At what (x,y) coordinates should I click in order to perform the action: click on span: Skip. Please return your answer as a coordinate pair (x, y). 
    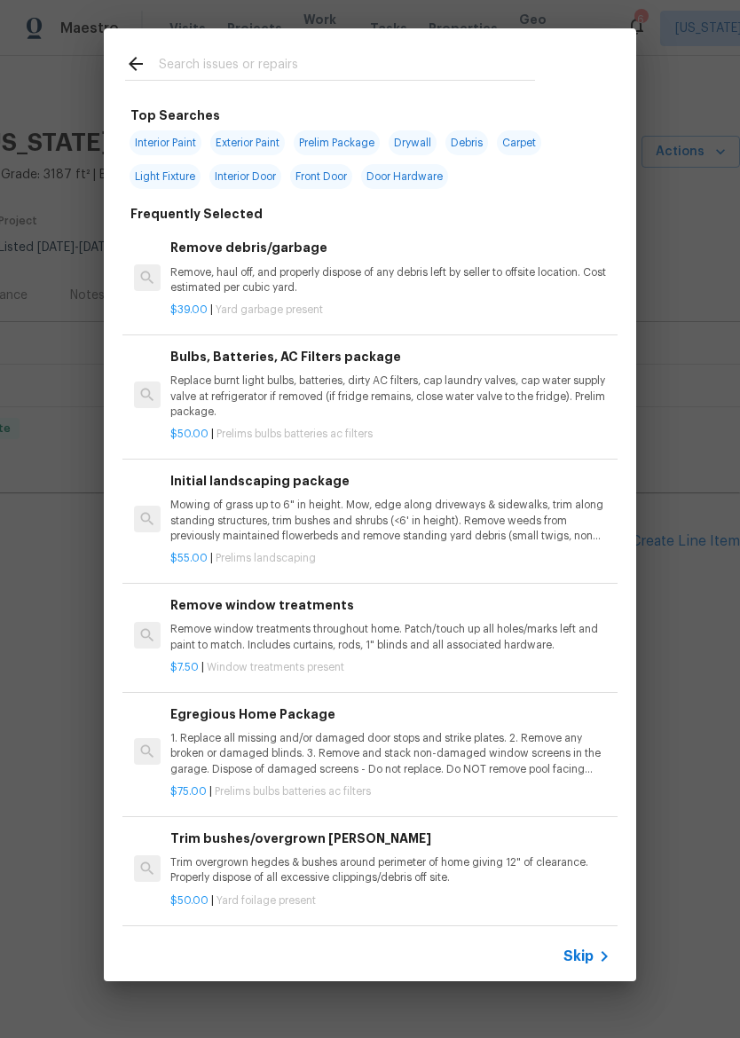
    Looking at the image, I should click on (578, 956).